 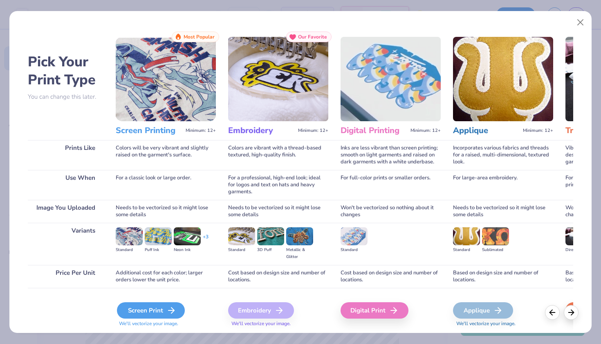 I want to click on div: Image You Uploaded, so click(x=65, y=211).